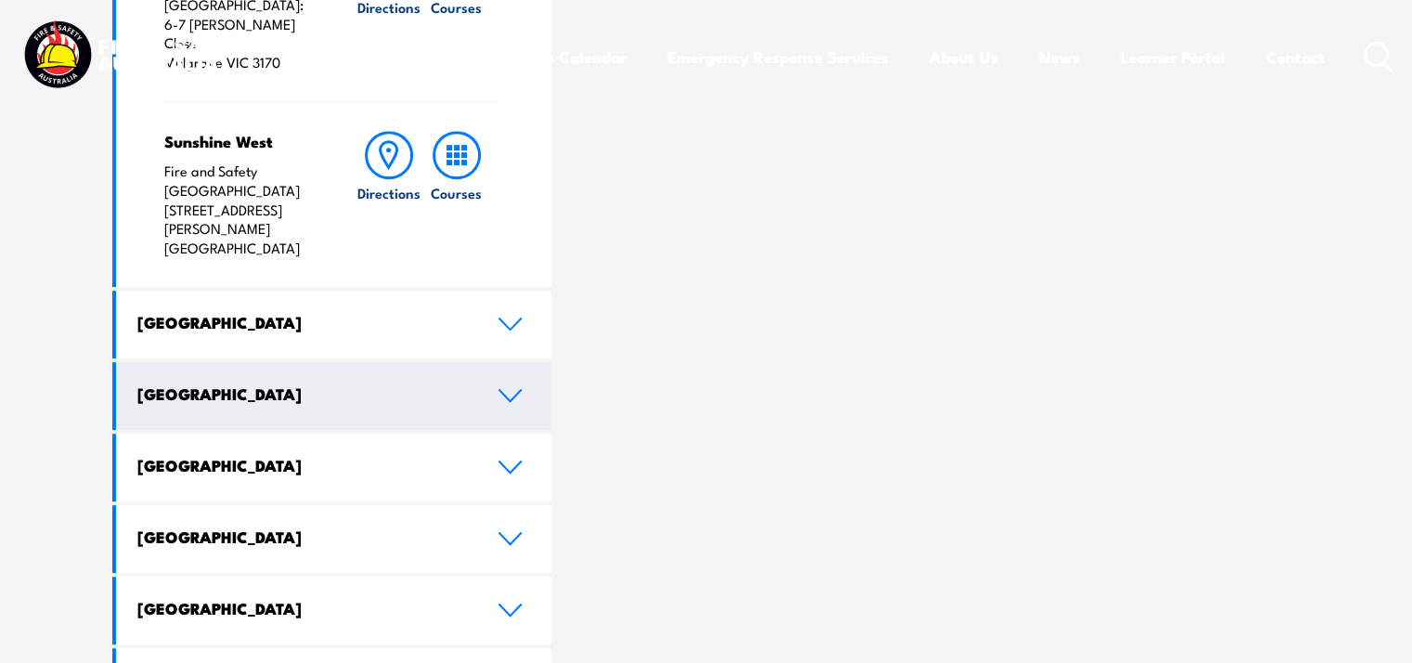 The image size is (1412, 663). What do you see at coordinates (389, 194) in the screenshot?
I see `a: Directions` at bounding box center [389, 194].